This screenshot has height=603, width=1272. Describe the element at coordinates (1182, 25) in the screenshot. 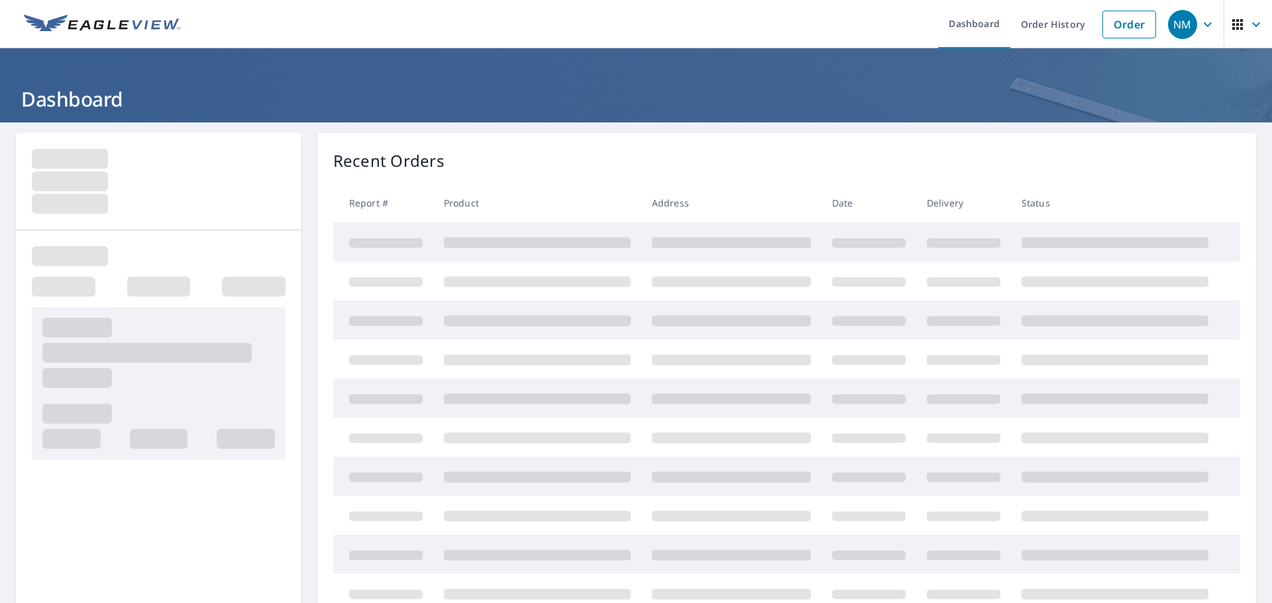

I see `div: NM` at that location.